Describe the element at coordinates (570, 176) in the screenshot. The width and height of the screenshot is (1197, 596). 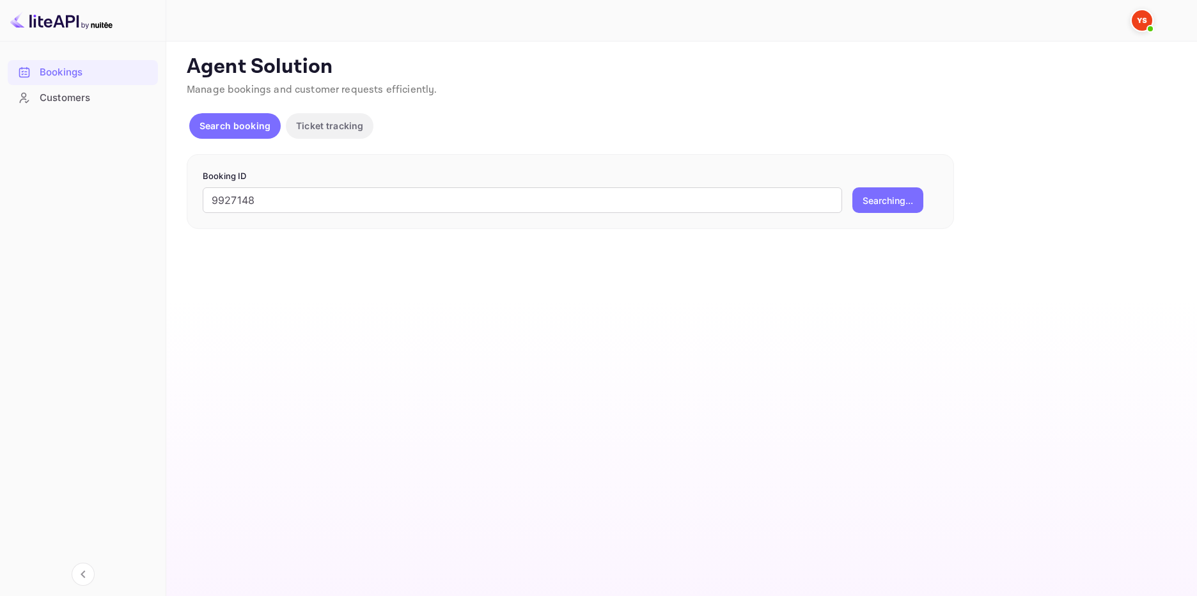
I see `p: Booking ID` at that location.